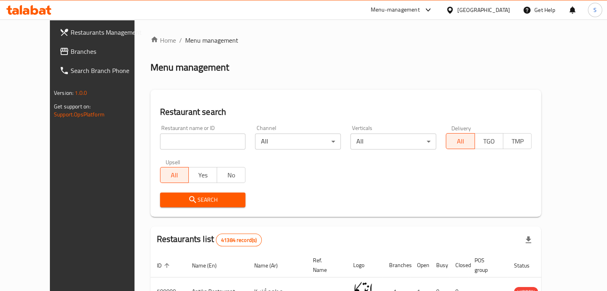  What do you see at coordinates (461, 128) in the screenshot?
I see `label: Delivery` at bounding box center [461, 128].